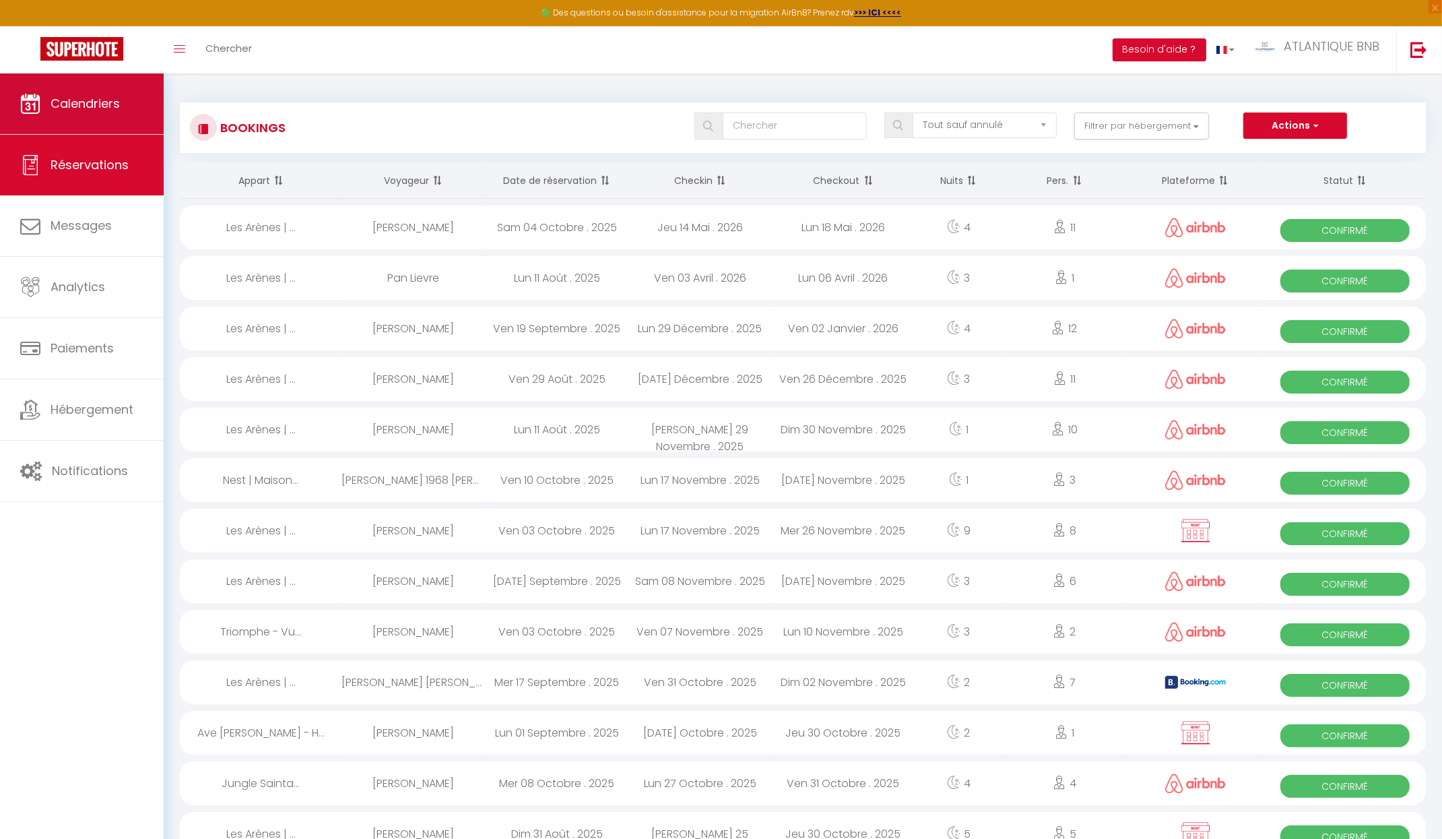  I want to click on span: Réservations, so click(90, 164).